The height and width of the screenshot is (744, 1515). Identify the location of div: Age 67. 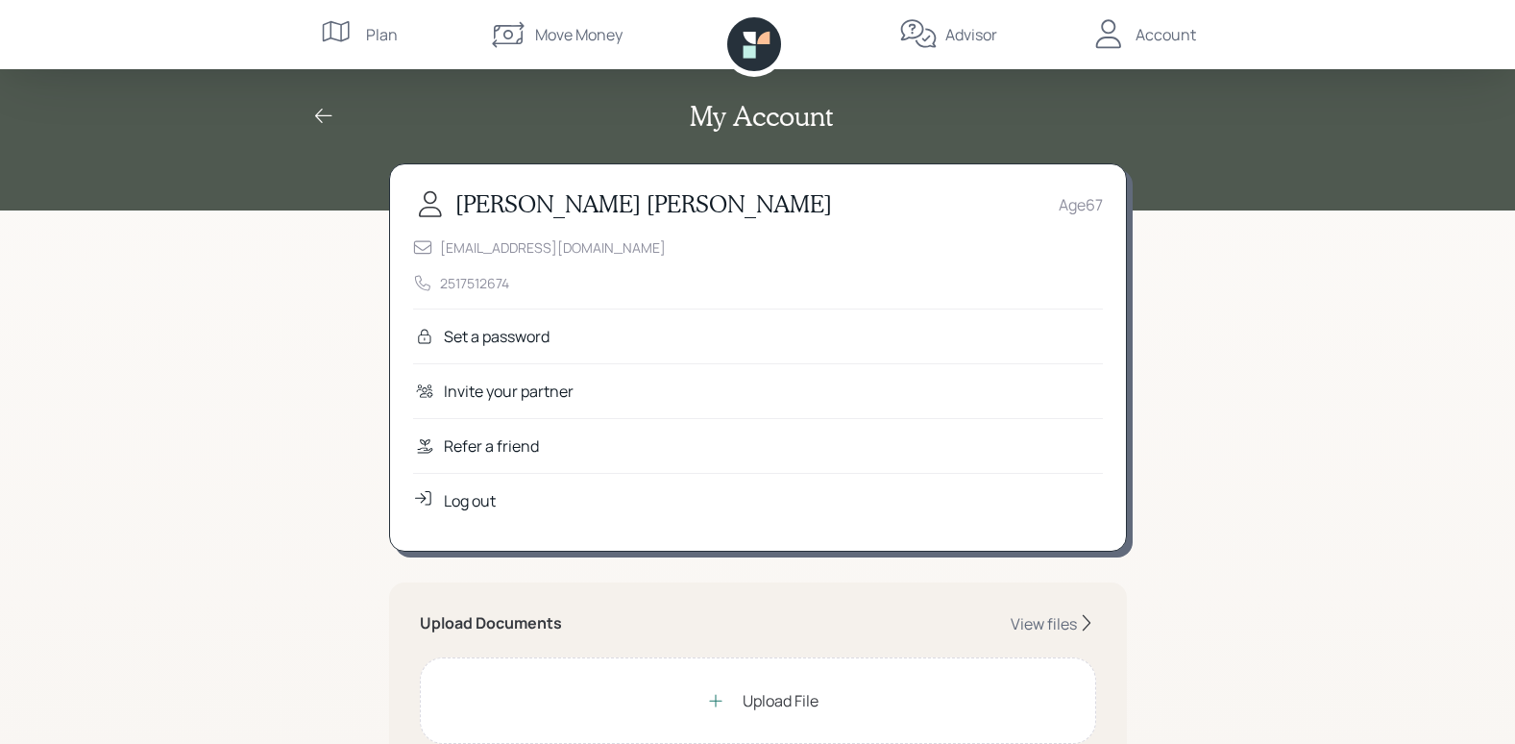
(1081, 205).